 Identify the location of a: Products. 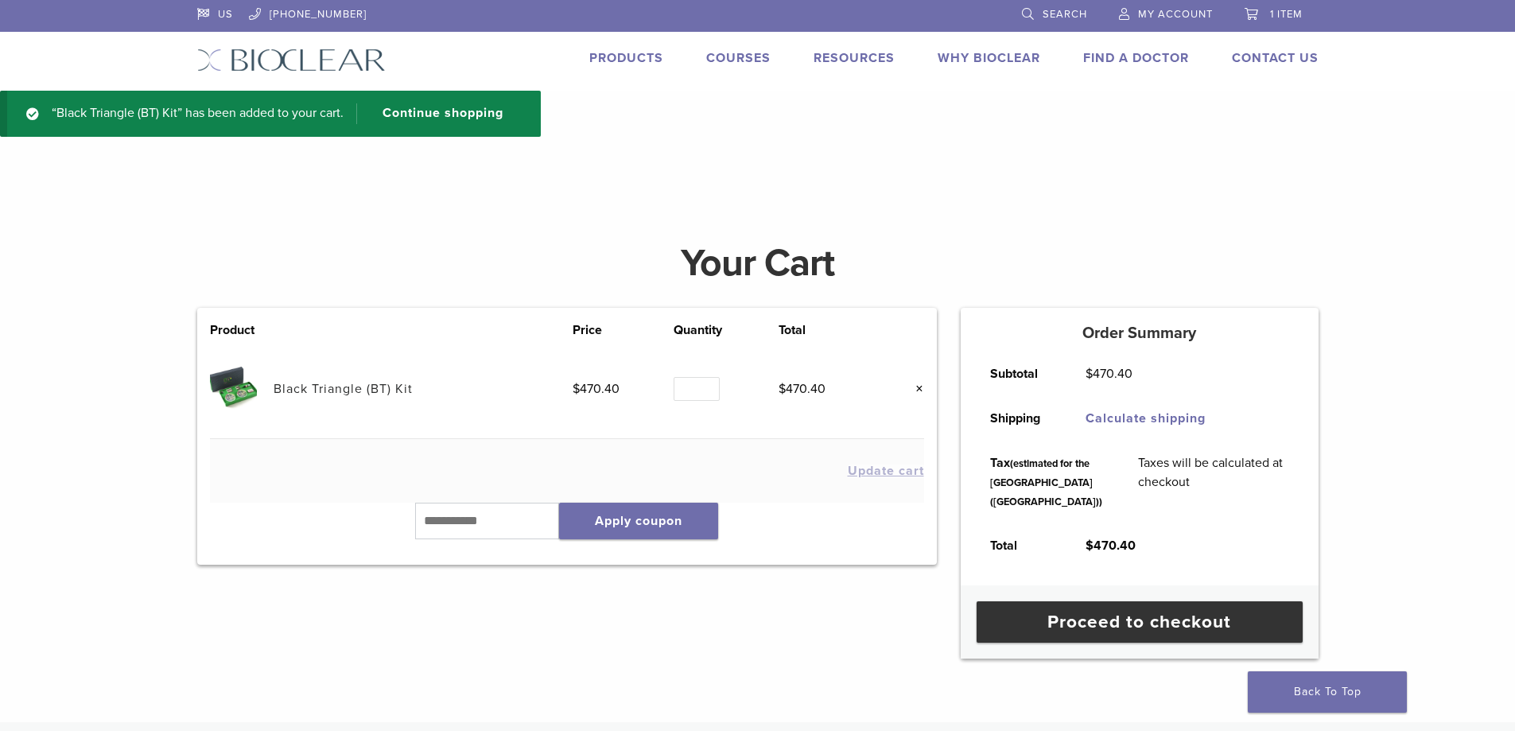
(626, 58).